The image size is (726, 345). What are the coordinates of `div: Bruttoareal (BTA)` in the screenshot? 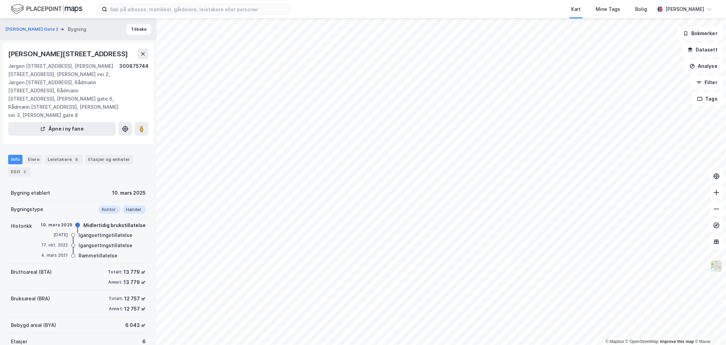 It's located at (31, 272).